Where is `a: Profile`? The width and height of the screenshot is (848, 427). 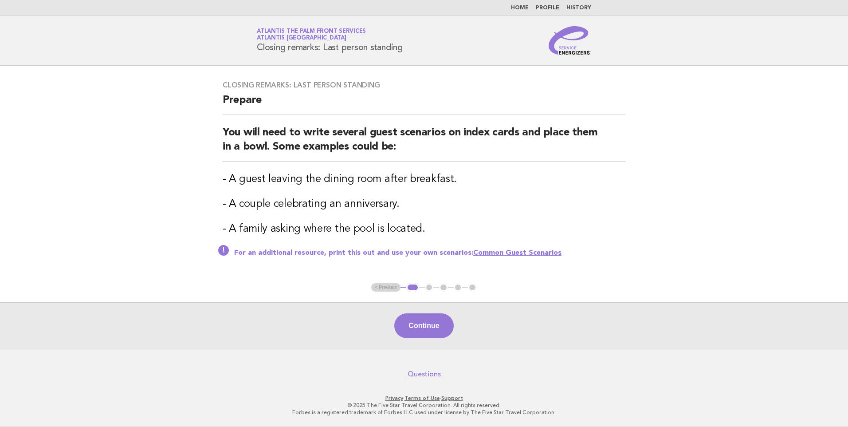 a: Profile is located at coordinates (547, 8).